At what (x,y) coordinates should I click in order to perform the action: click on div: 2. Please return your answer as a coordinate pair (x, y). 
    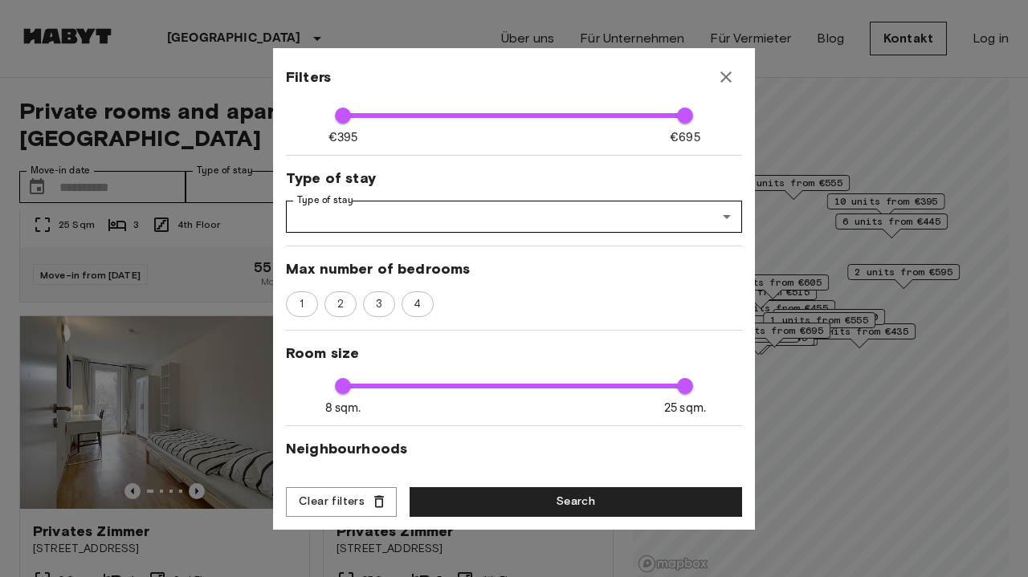
    Looking at the image, I should click on (340, 304).